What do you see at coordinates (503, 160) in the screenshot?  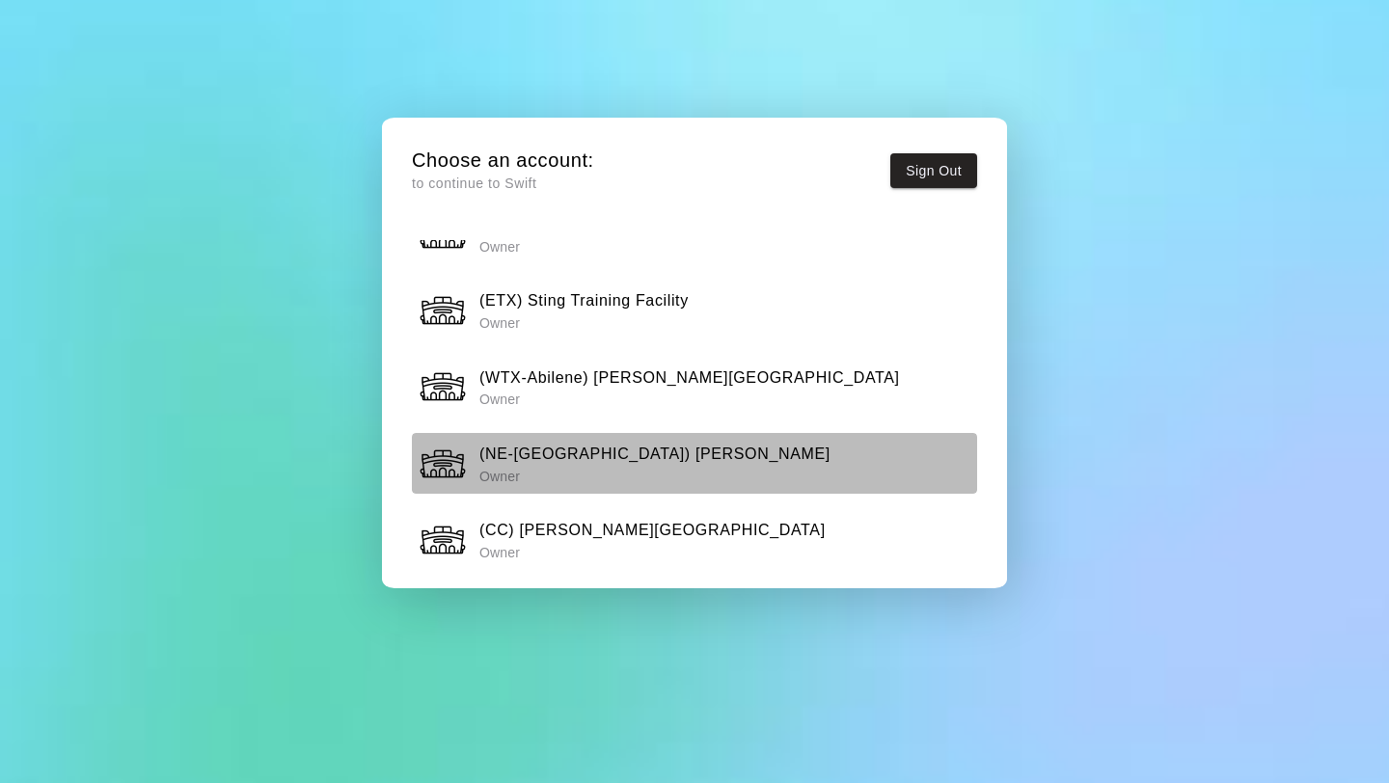 I see `h5: Choose an account:` at bounding box center [503, 160].